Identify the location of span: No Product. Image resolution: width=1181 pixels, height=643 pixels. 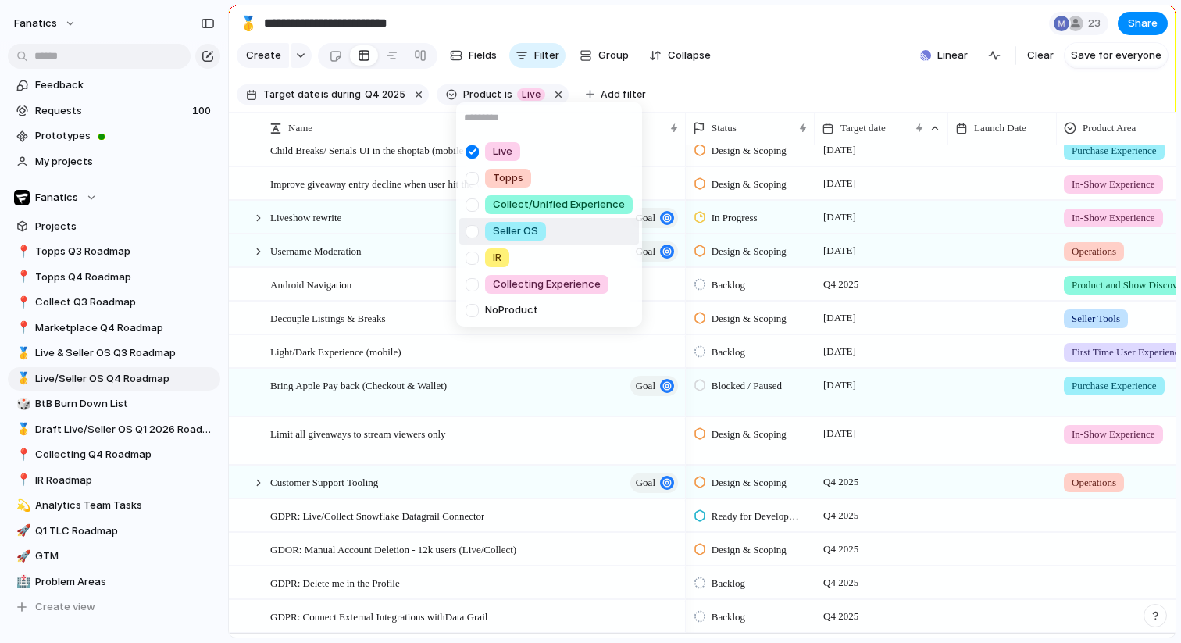
(512, 310).